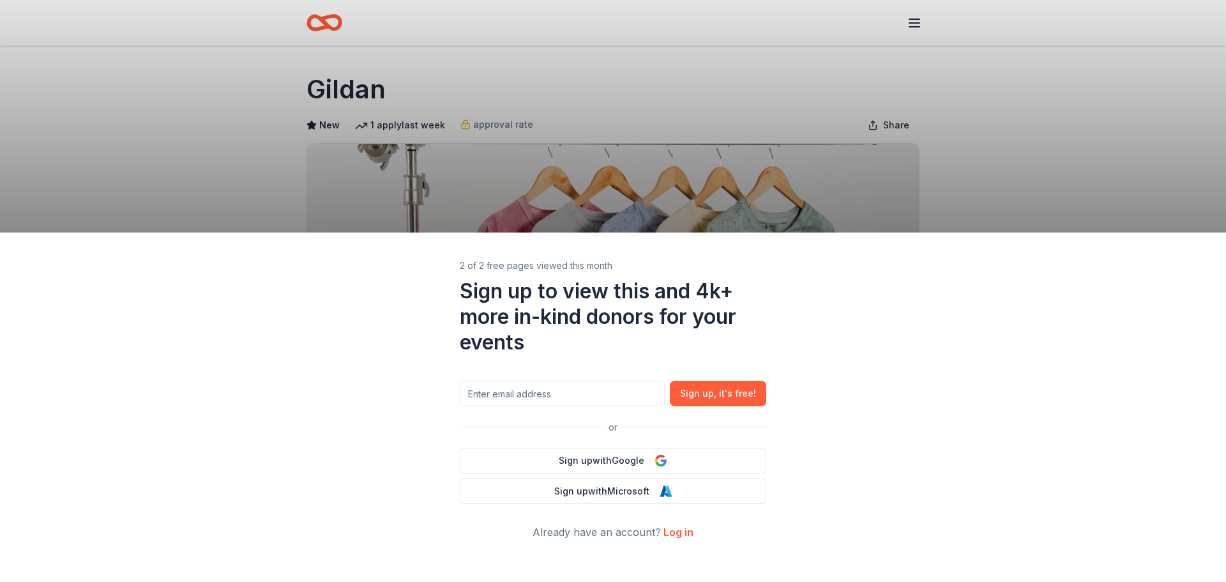 This screenshot has height=582, width=1226. What do you see at coordinates (613, 460) in the screenshot?
I see `button: Sign upwithGoogle` at bounding box center [613, 460].